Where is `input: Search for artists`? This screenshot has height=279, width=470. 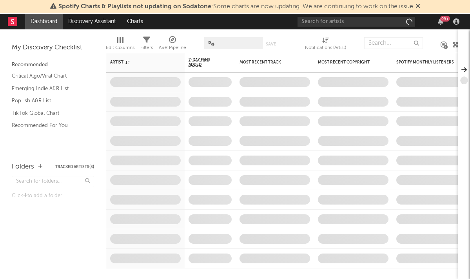 input: Search for artists is located at coordinates (356, 22).